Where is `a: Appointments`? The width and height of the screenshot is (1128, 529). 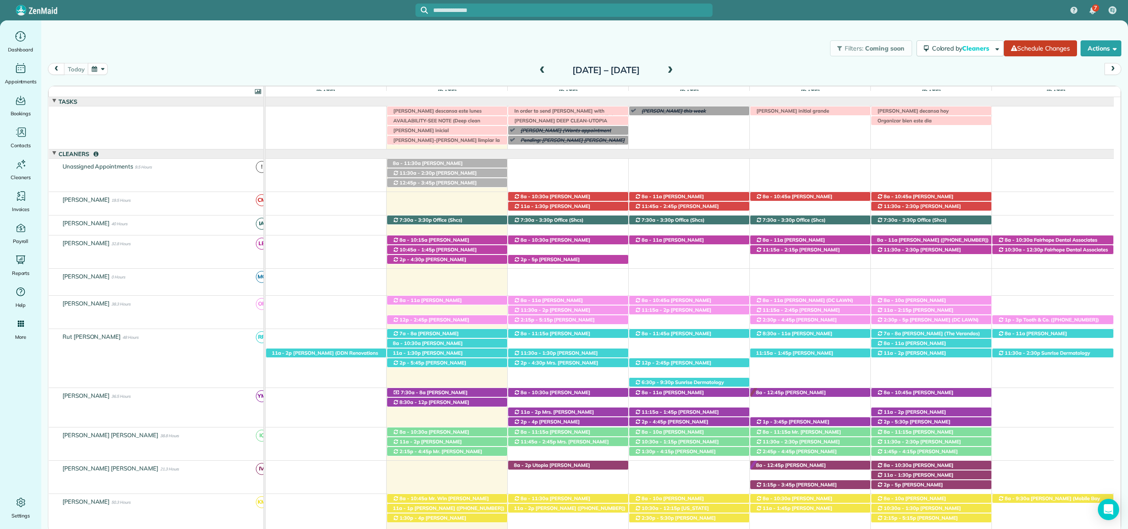 a: Appointments is located at coordinates (20, 74).